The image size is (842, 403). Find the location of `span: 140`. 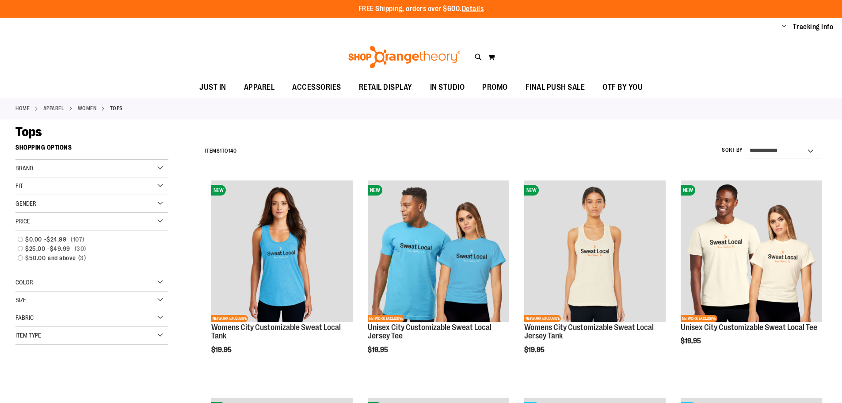

span: 140 is located at coordinates (232, 151).